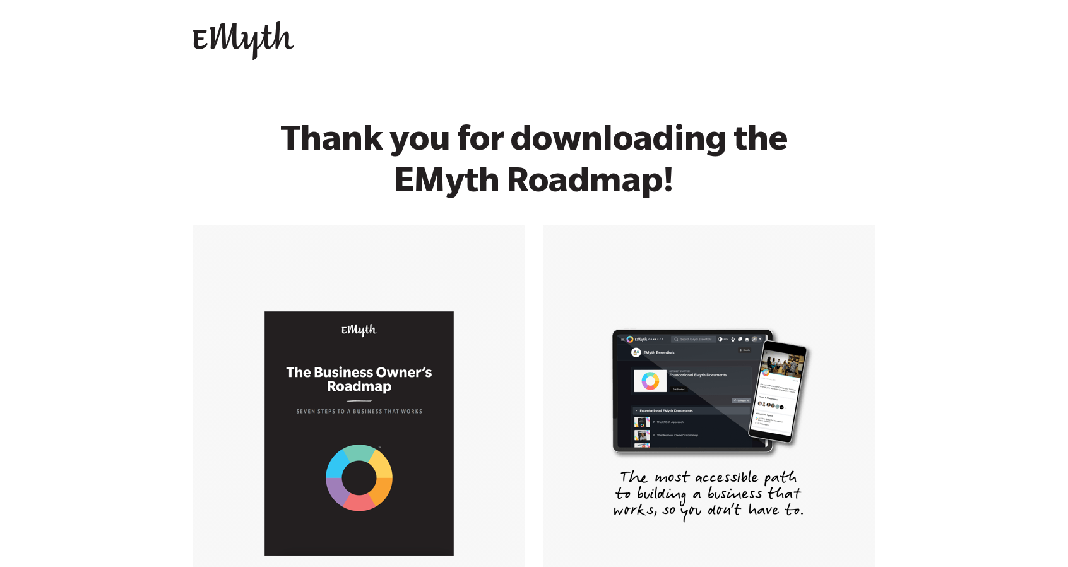 This screenshot has width=1068, height=567. Describe the element at coordinates (244, 41) in the screenshot. I see `img: EMyth` at that location.